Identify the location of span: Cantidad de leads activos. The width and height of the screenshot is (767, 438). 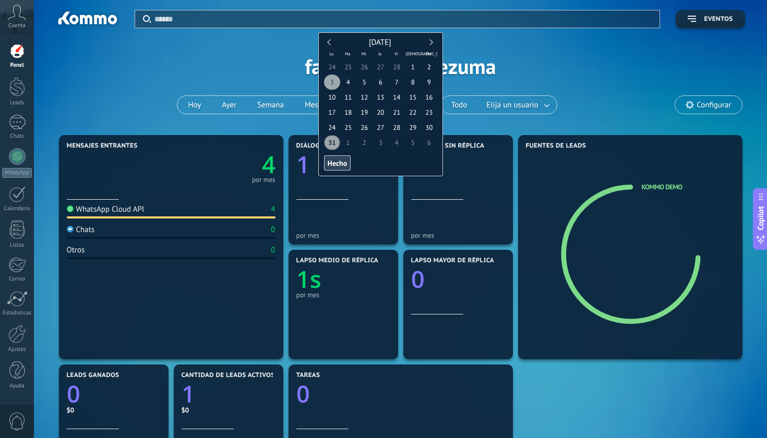
(228, 376).